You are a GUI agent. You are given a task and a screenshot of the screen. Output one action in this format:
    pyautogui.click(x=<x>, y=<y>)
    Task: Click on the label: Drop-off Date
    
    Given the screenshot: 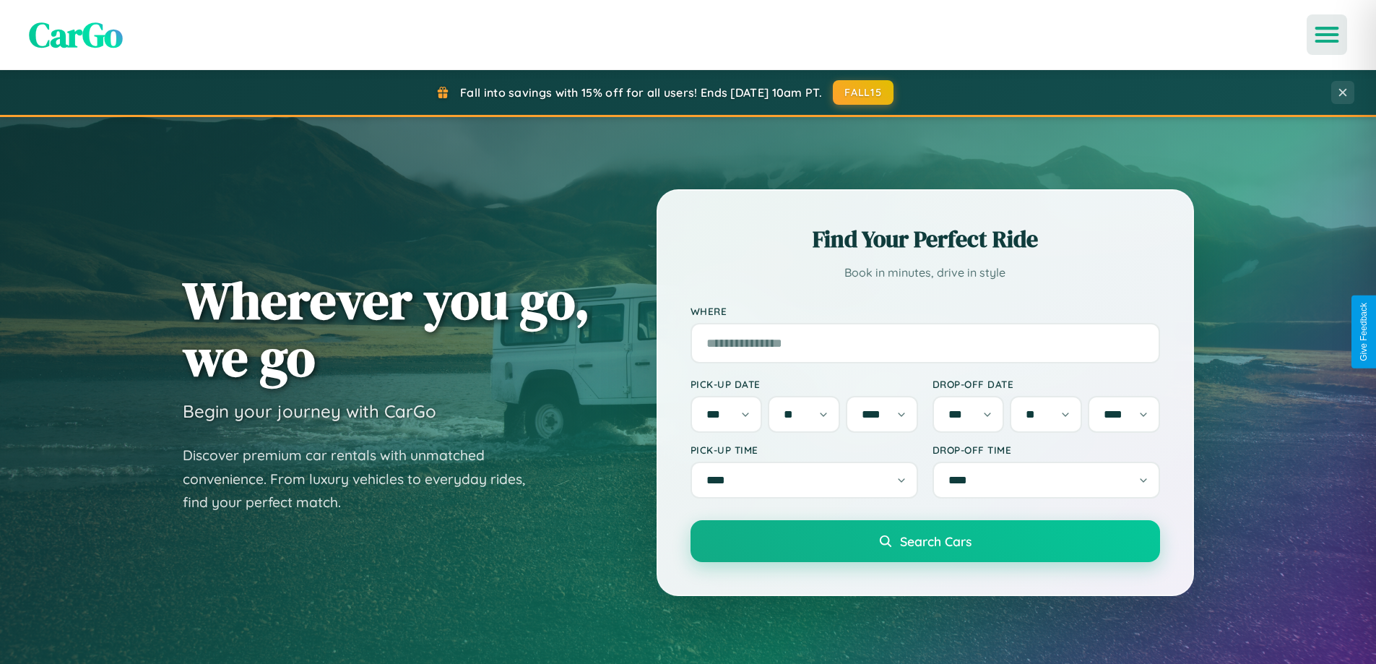 What is the action you would take?
    pyautogui.click(x=1046, y=383)
    